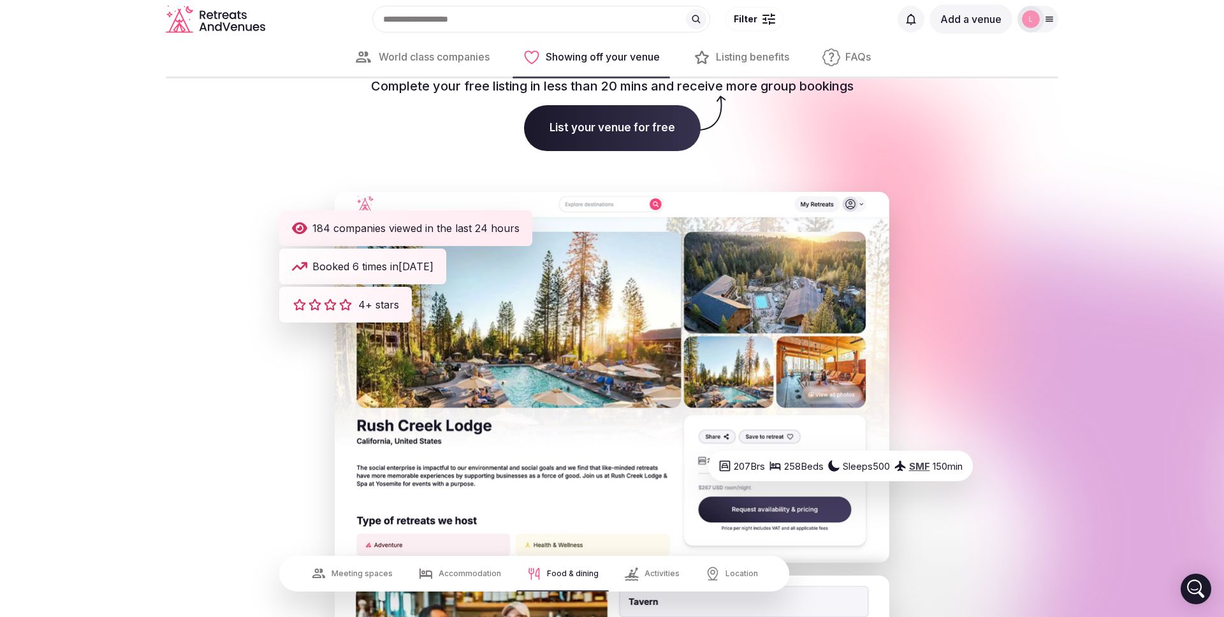 The width and height of the screenshot is (1224, 617). What do you see at coordinates (217, 19) in the screenshot?
I see `svg: Retreats and Venues company logo` at bounding box center [217, 19].